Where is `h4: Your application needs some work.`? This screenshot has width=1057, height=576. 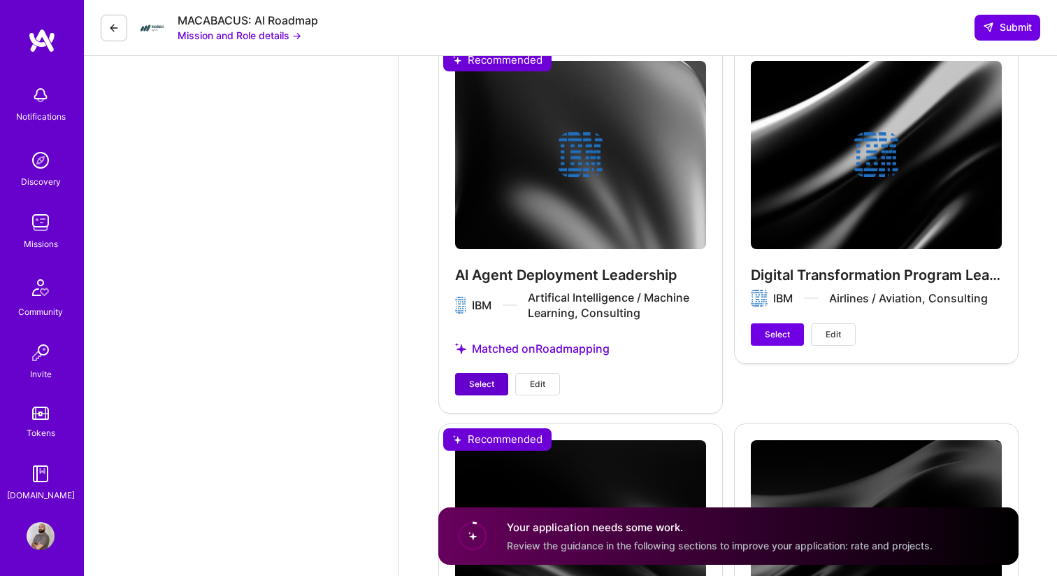 h4: Your application needs some work. is located at coordinates (720, 527).